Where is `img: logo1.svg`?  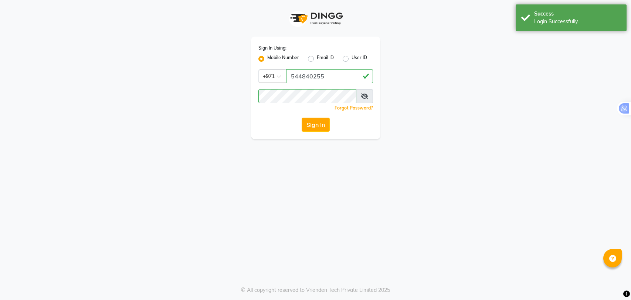
img: logo1.svg is located at coordinates (316, 18).